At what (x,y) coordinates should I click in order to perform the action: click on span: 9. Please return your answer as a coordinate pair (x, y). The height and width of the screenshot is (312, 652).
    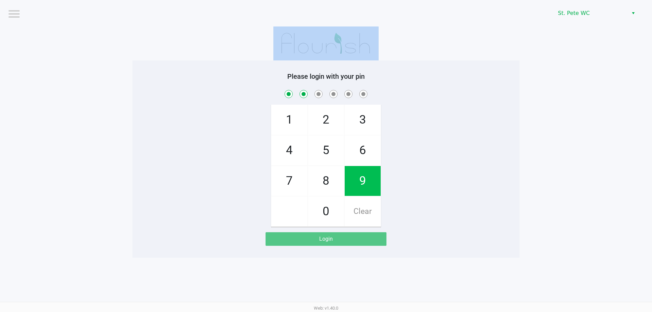
    Looking at the image, I should click on (363, 181).